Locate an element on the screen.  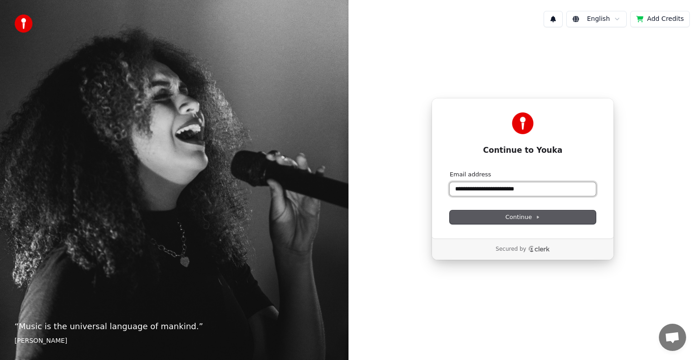
button: Continue is located at coordinates (523, 217).